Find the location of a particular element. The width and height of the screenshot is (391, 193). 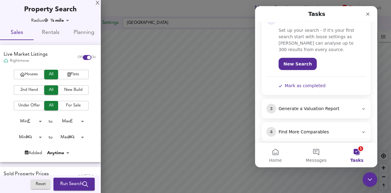

div: Find More Comparables is located at coordinates (64, 126).